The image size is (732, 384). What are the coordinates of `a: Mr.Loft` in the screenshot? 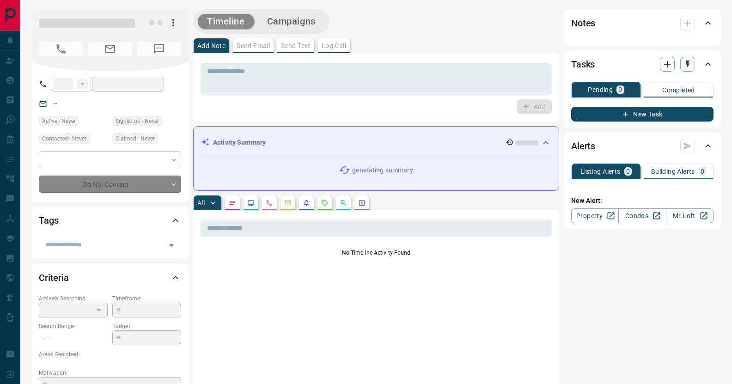 It's located at (690, 216).